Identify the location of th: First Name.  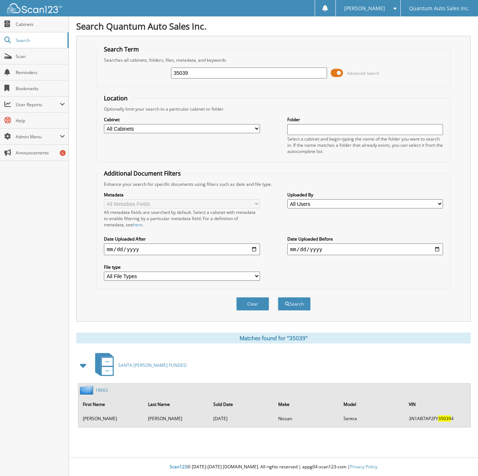
(111, 404).